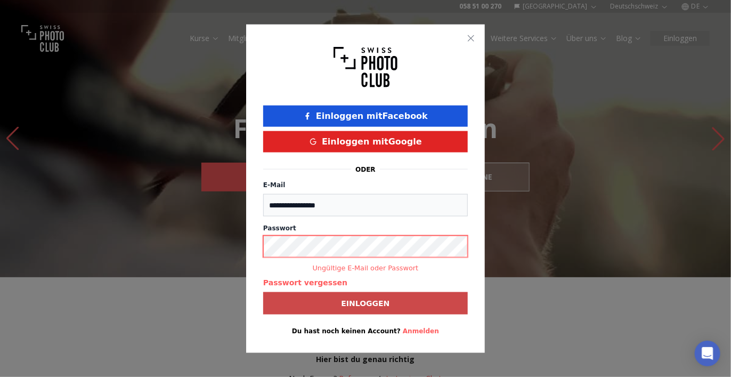  Describe the element at coordinates (421, 332) in the screenshot. I see `button: Anmelden` at that location.